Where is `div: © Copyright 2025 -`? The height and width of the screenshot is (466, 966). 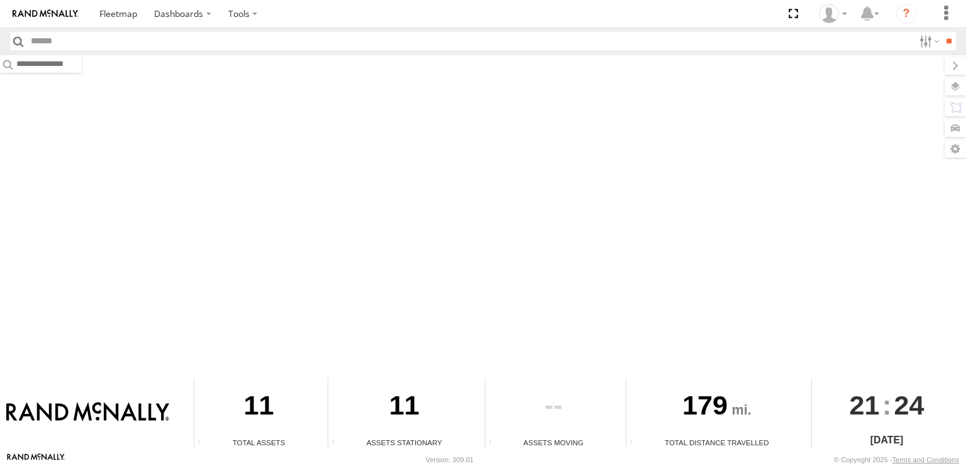
div: © Copyright 2025 - is located at coordinates (896, 460).